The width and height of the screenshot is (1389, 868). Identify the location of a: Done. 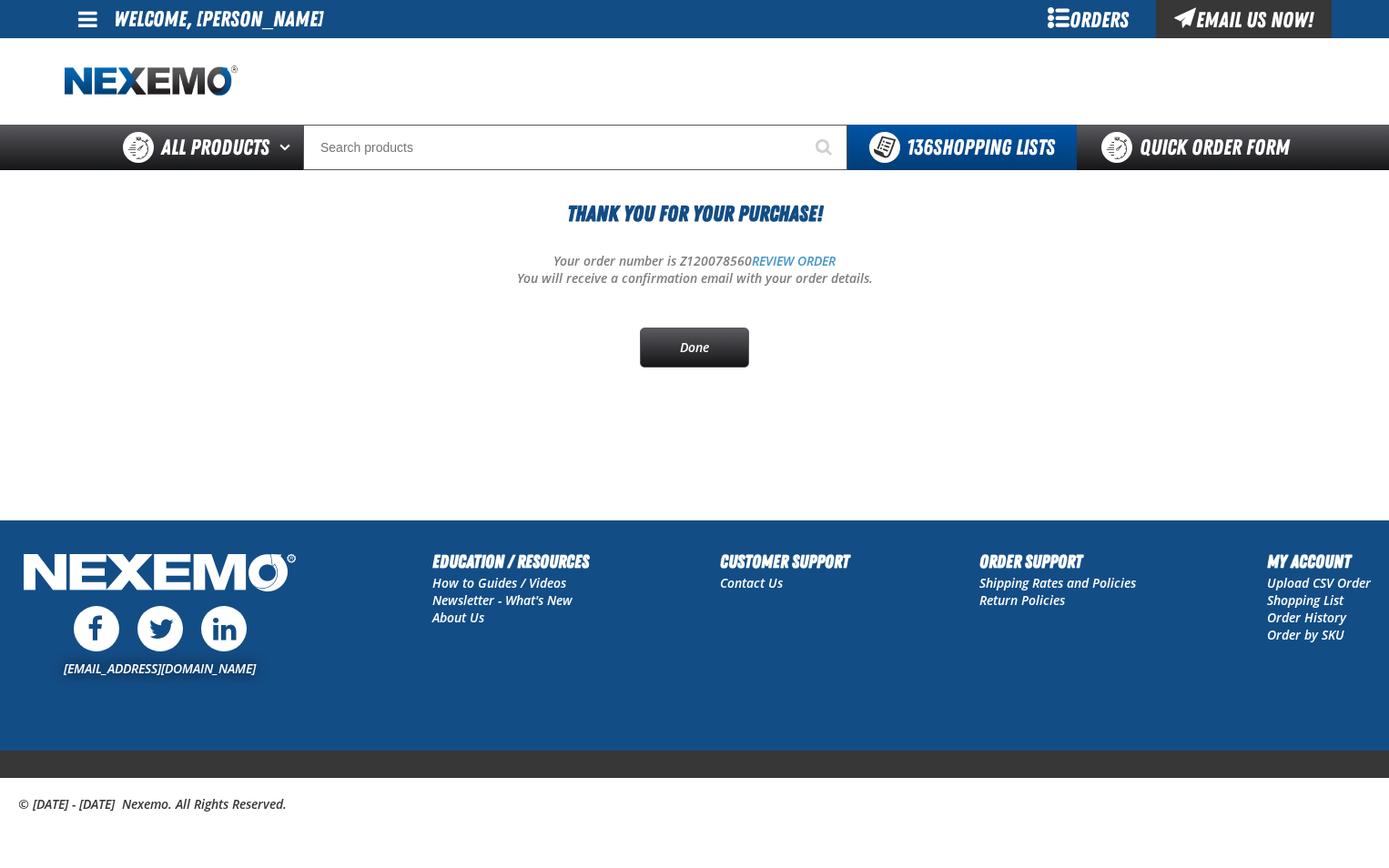
(694, 347).